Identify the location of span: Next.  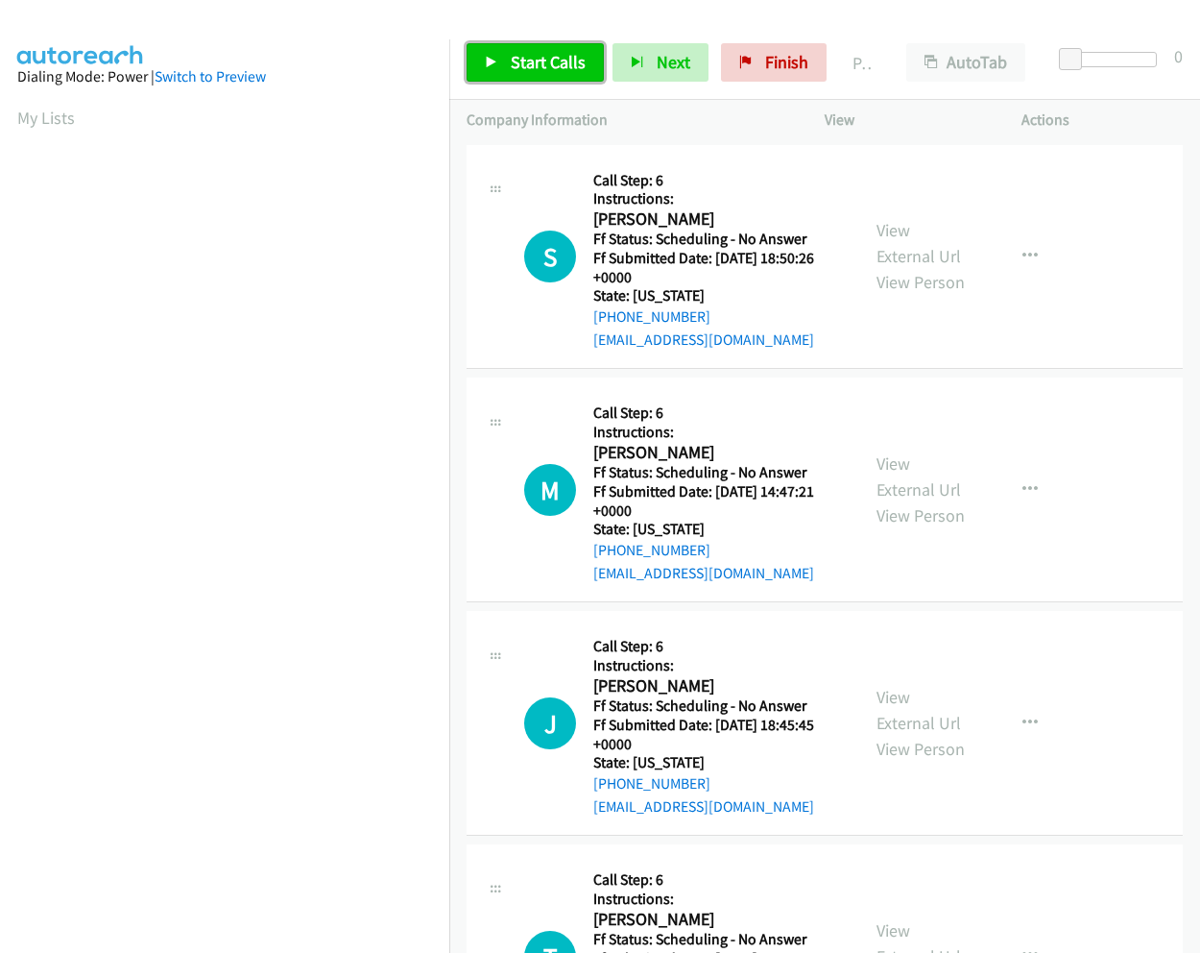
(673, 61).